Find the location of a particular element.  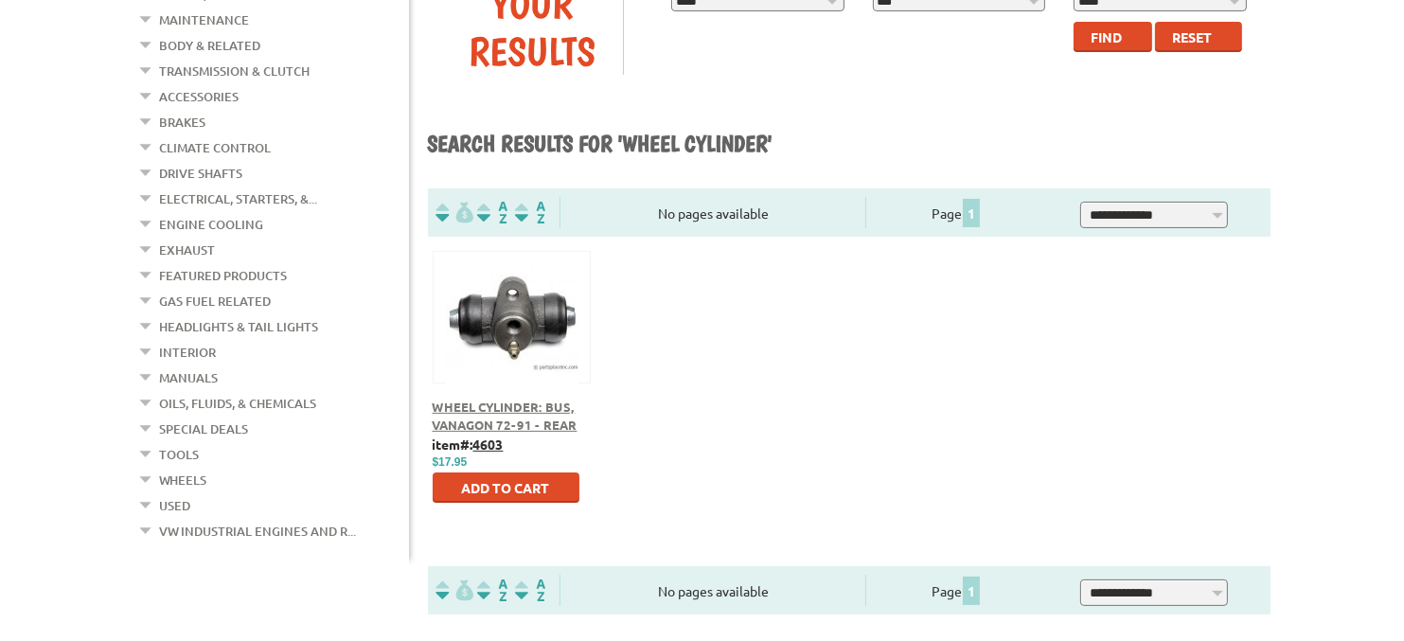

a: Manuals is located at coordinates (189, 378).